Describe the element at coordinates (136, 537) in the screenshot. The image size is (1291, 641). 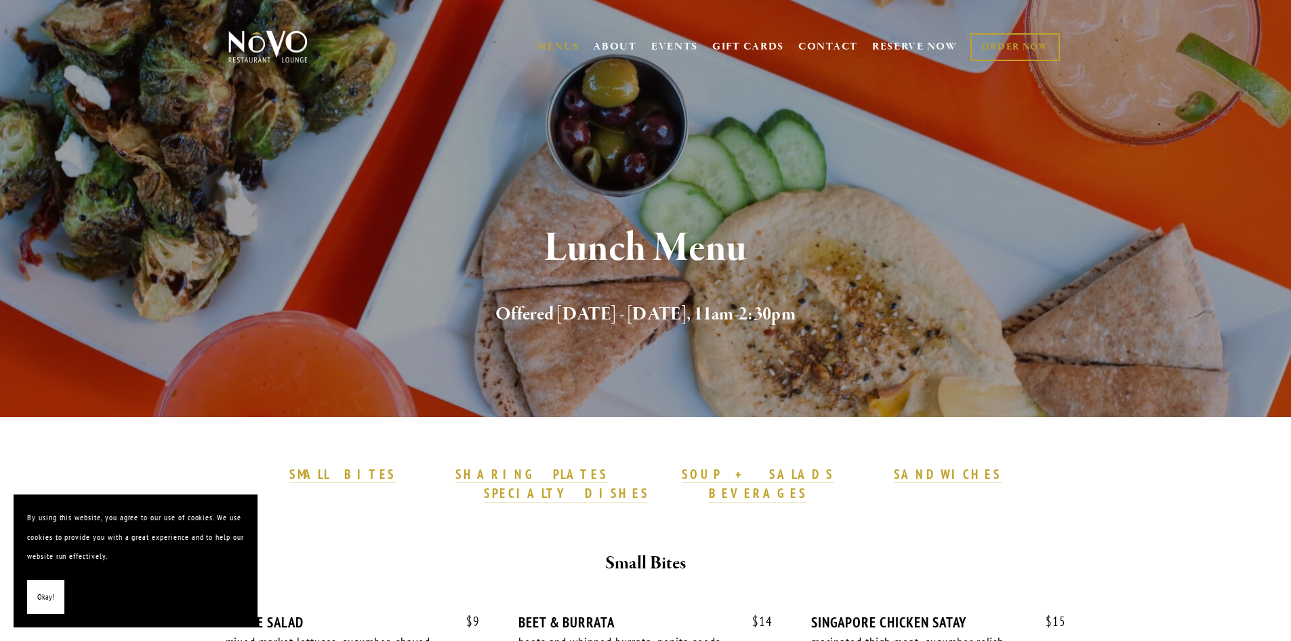
I see `p: By using this website, you agree to our use of cookies. We use cookies to provide you with a grea...` at that location.